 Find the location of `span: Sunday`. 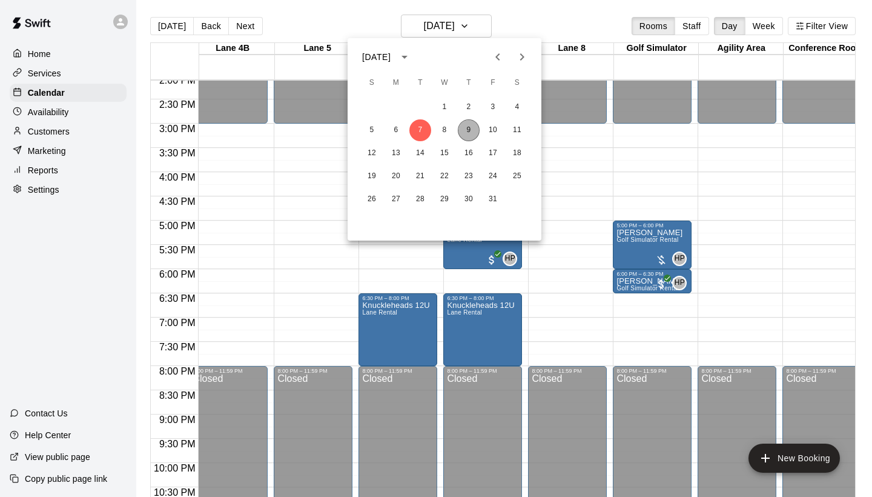

span: Sunday is located at coordinates (372, 83).